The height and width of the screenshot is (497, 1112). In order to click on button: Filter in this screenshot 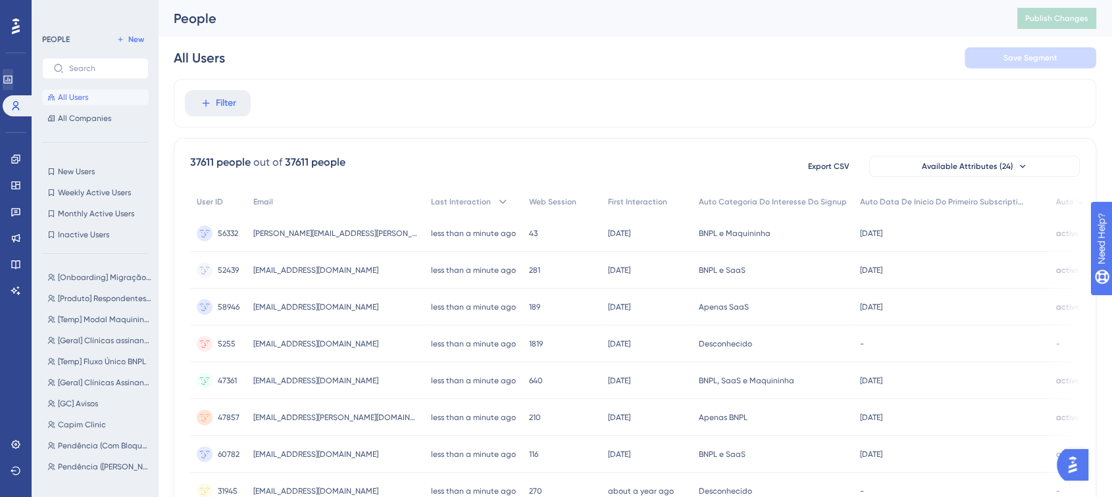, I will do `click(218, 103)`.